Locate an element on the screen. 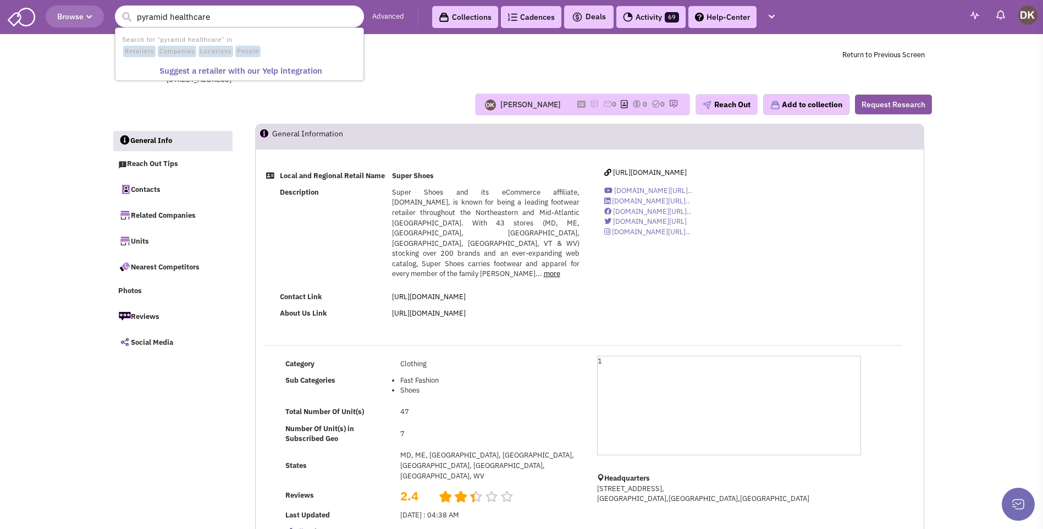 This screenshot has height=529, width=1043. img: icon-collection-lavender-black.svg is located at coordinates (444, 17).